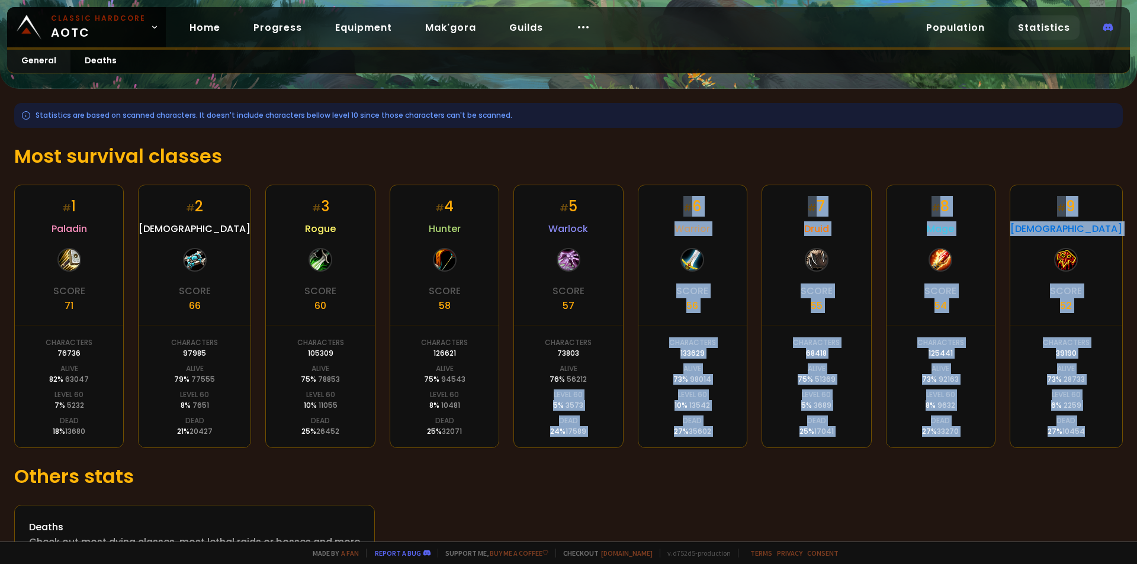  Describe the element at coordinates (816, 305) in the screenshot. I see `div: 55` at that location.